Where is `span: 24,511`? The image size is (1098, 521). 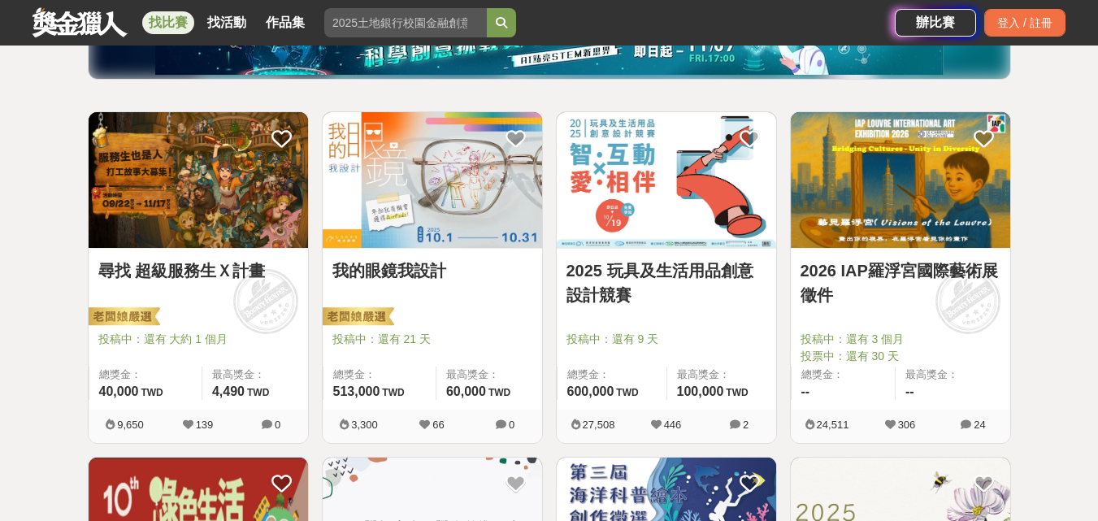
span: 24,511 is located at coordinates (833, 424).